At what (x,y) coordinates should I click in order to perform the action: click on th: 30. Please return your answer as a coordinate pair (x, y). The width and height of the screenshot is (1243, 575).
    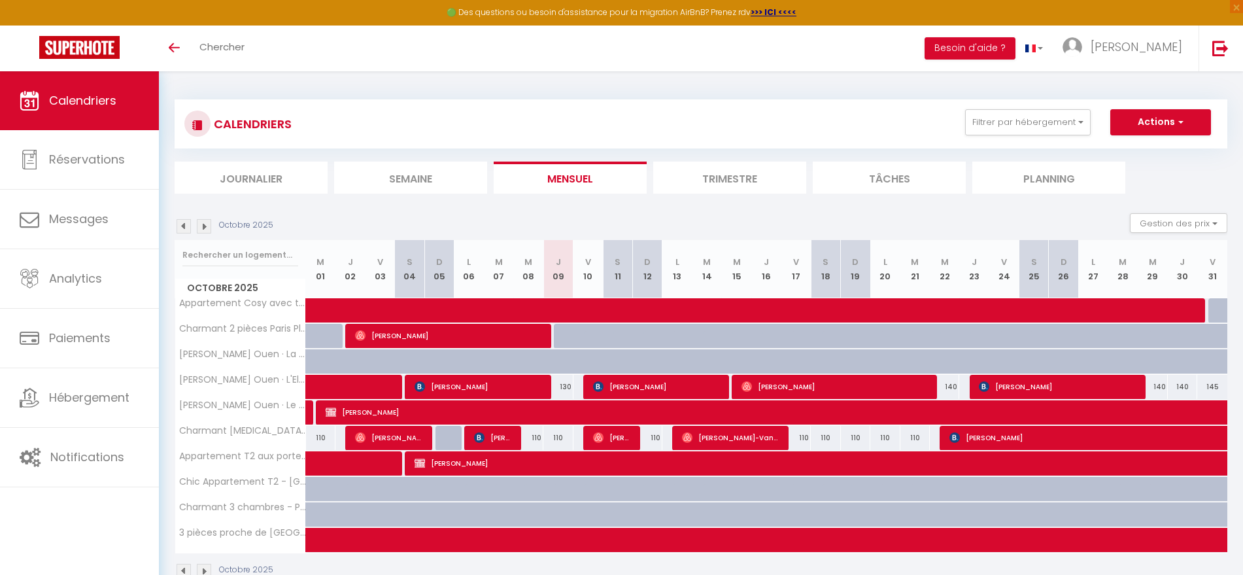
    Looking at the image, I should click on (1182, 269).